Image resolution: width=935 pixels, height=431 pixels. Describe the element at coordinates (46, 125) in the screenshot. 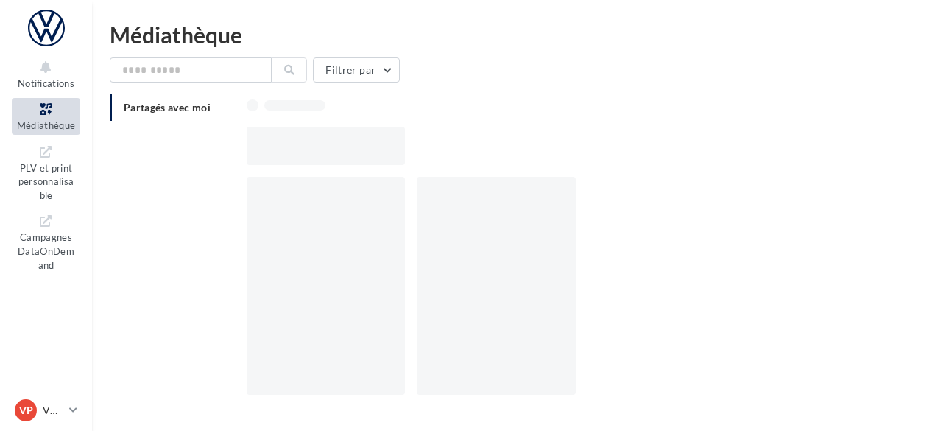

I see `span: Médiathèque` at that location.